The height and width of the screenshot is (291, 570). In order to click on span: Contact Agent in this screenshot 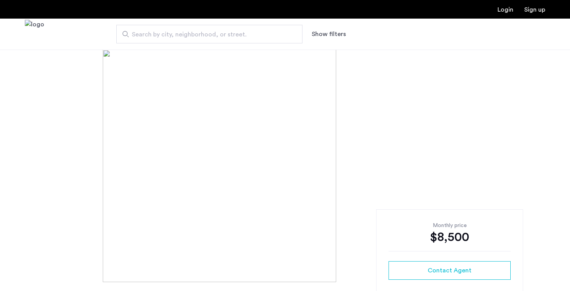, I will do `click(449, 271)`.